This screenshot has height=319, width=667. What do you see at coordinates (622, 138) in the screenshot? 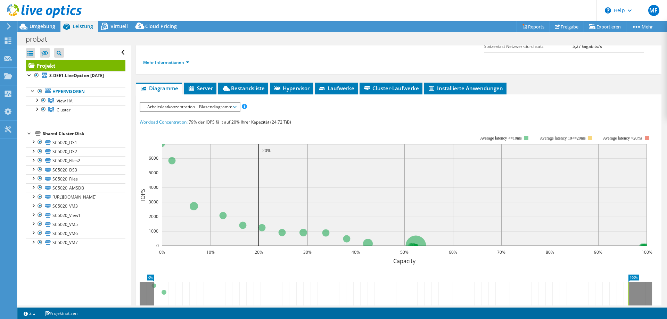
I see `text: Average latency >20ms` at bounding box center [622, 138].